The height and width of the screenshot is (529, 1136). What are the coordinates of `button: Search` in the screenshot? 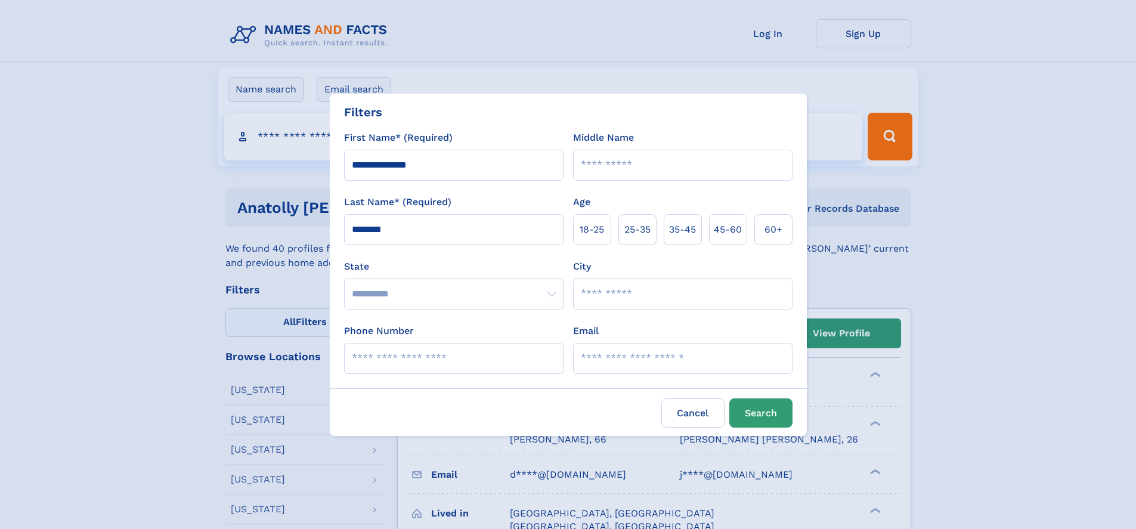 It's located at (761, 413).